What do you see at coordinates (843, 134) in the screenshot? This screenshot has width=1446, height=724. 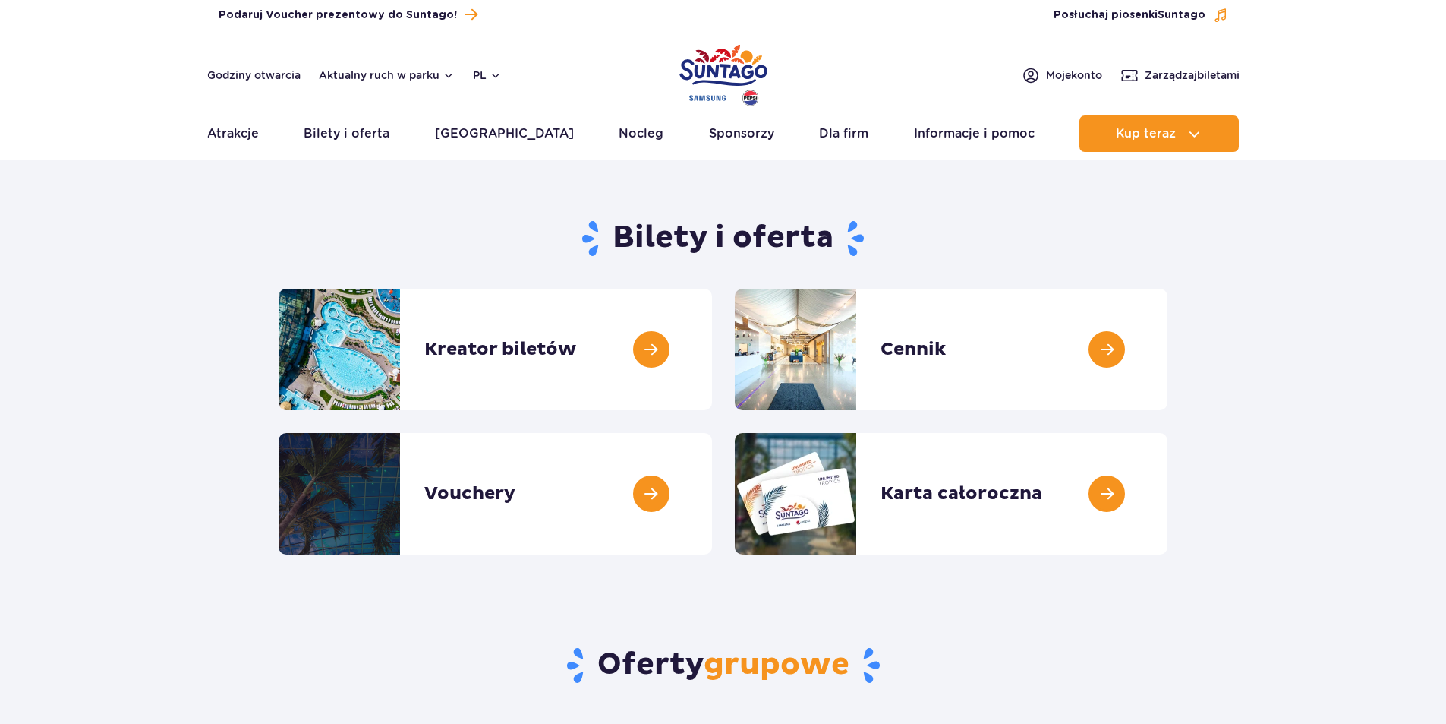 I see `a: Dla firm` at bounding box center [843, 134].